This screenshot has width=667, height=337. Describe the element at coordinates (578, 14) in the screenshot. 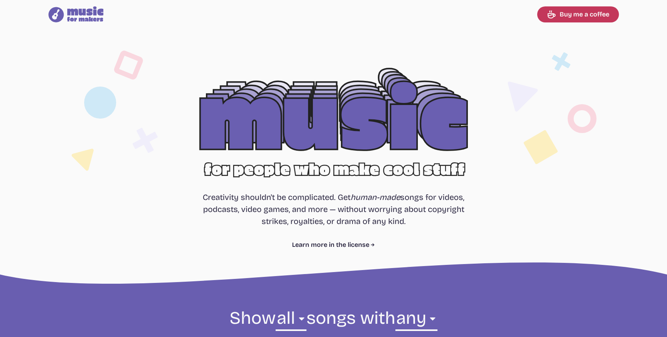

I see `a: Buy me a coffee` at that location.